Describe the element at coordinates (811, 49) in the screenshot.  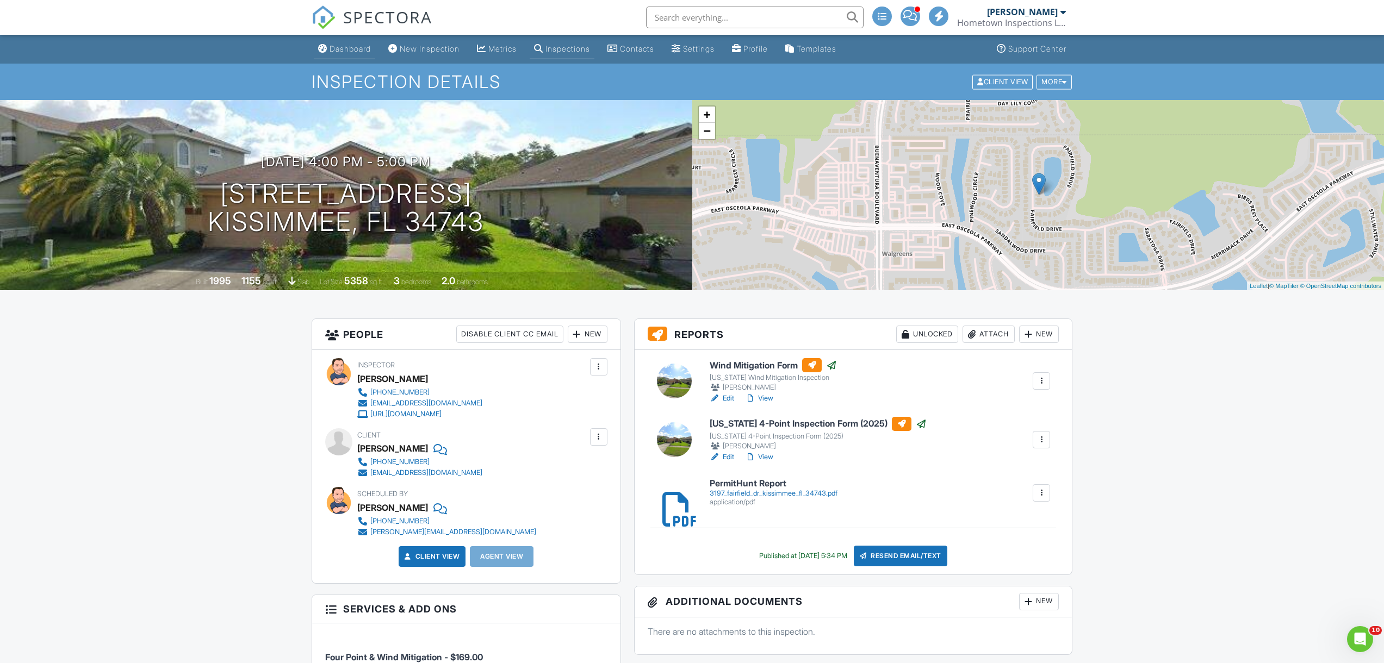
I see `a: Templates` at that location.